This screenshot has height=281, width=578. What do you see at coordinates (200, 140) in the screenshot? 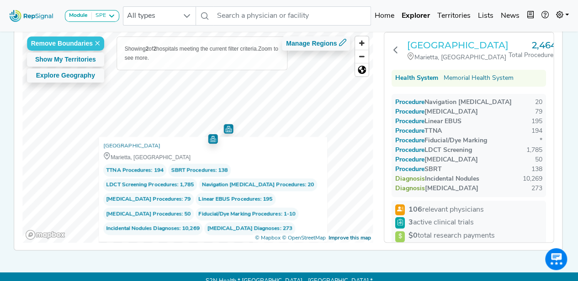
I see `canvas: Map` at bounding box center [200, 140].